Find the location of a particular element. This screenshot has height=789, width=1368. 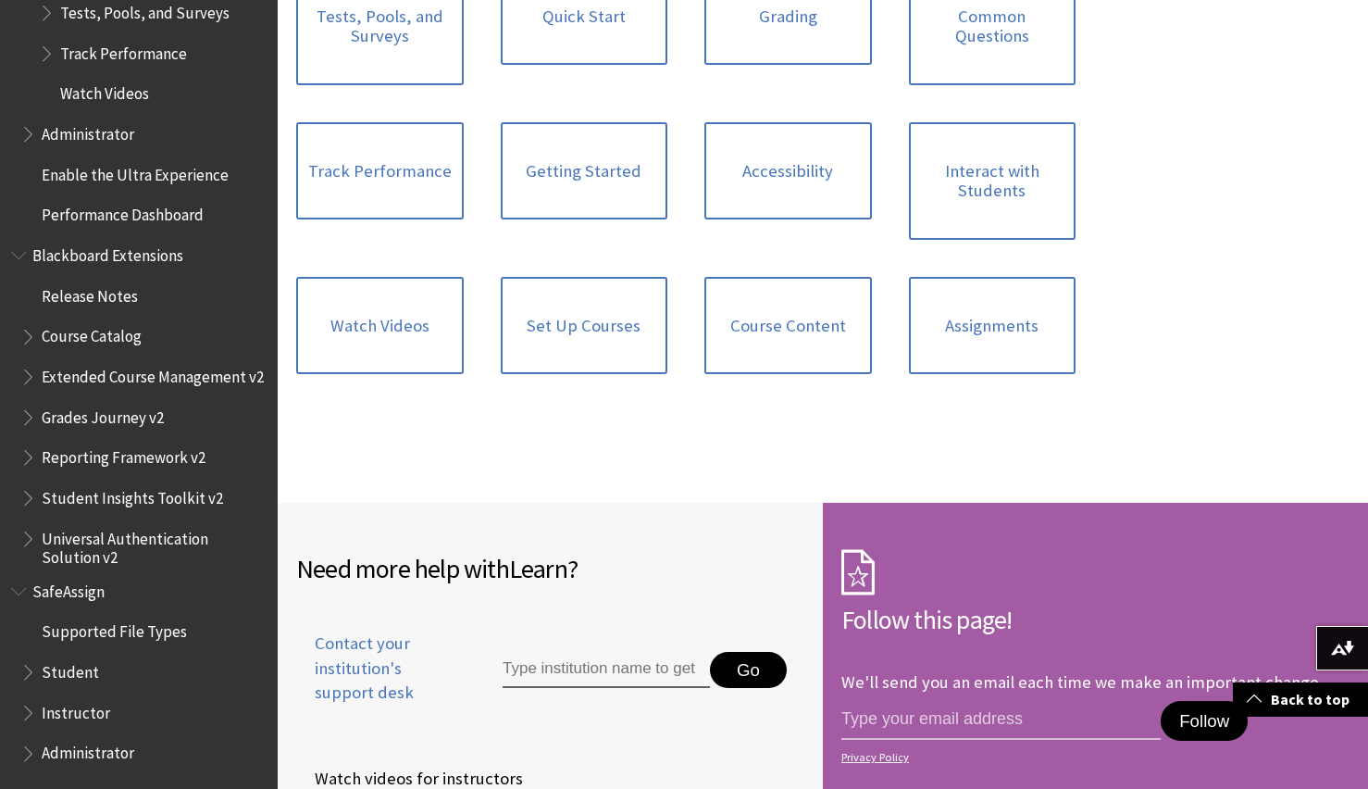

span: Universal Authentication Solution v2 is located at coordinates (153, 544).